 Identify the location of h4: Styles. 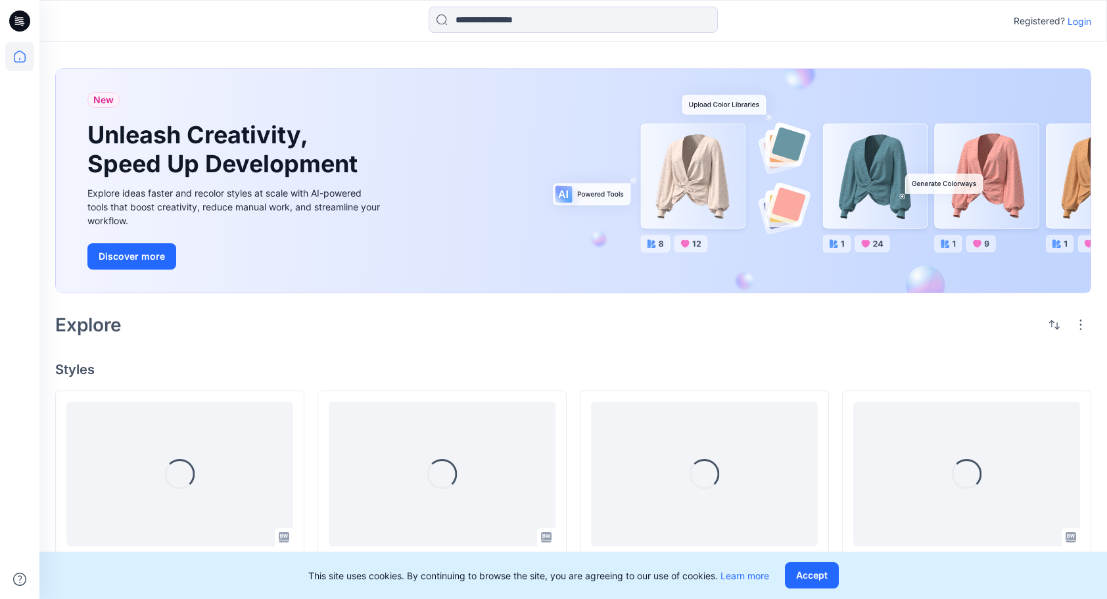
(573, 369).